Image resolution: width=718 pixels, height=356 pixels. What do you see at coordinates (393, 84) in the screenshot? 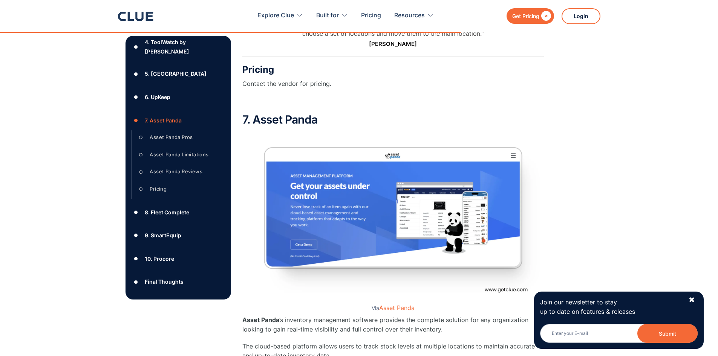
I see `p: Contact the vendor for pricing.` at bounding box center [393, 84].